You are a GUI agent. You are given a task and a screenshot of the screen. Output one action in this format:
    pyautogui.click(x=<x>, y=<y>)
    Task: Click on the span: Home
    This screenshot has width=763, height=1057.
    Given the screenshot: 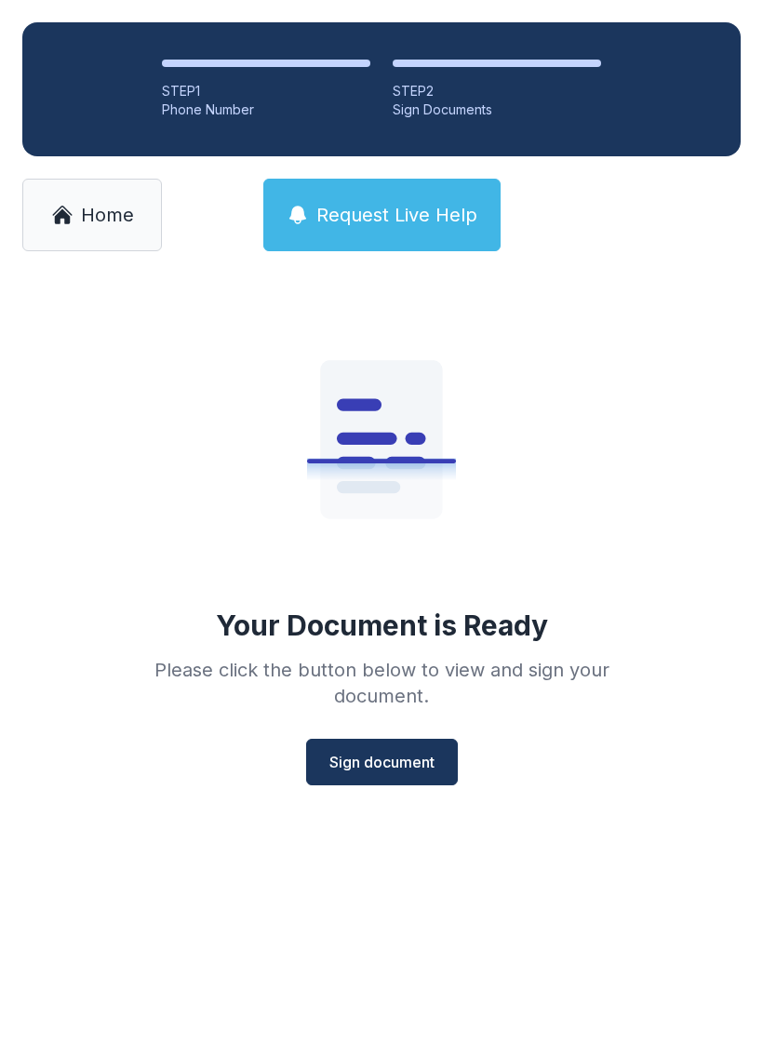 What is the action you would take?
    pyautogui.click(x=107, y=215)
    